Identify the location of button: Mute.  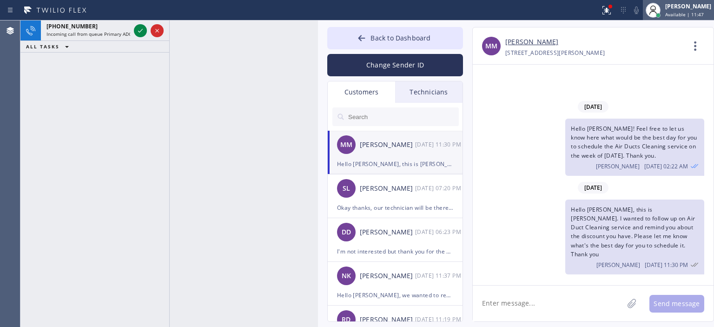
(636, 10).